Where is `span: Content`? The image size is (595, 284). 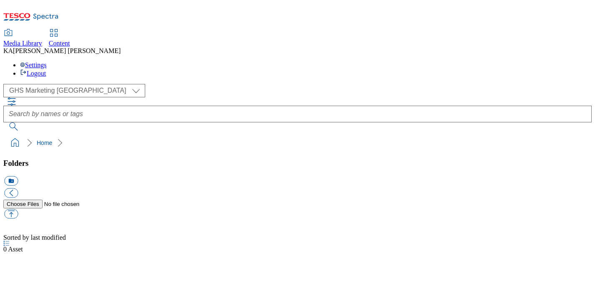
span: Content is located at coordinates (59, 43).